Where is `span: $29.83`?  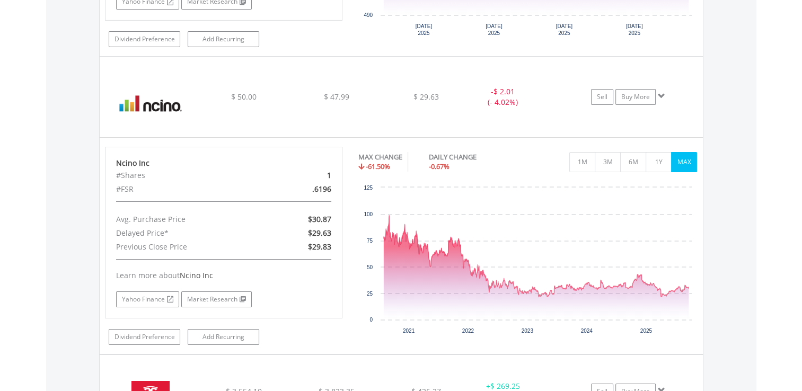 span: $29.83 is located at coordinates (320, 247).